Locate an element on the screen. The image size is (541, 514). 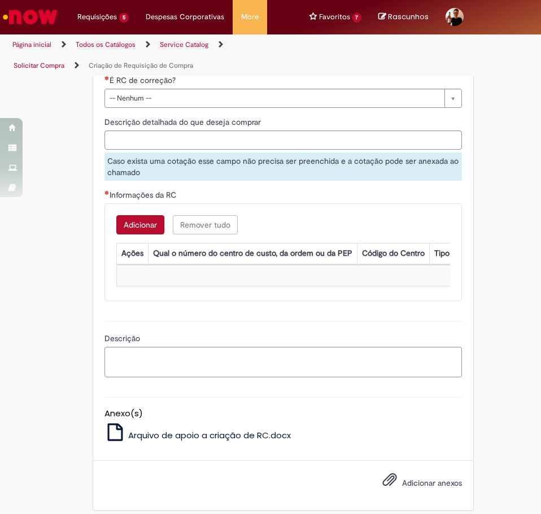
span: Despesas Corporativas is located at coordinates (185, 17).